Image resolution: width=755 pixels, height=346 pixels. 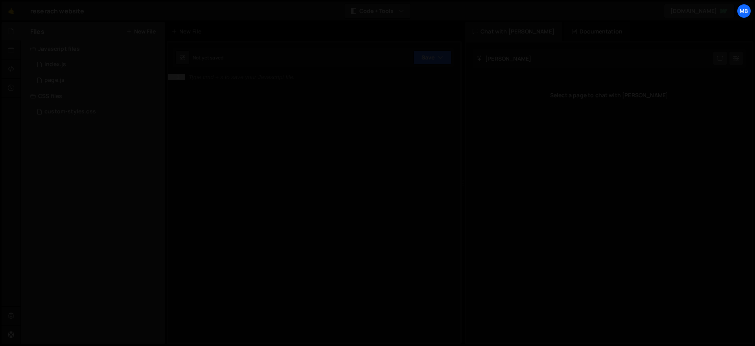 I want to click on div: MB, so click(x=744, y=11).